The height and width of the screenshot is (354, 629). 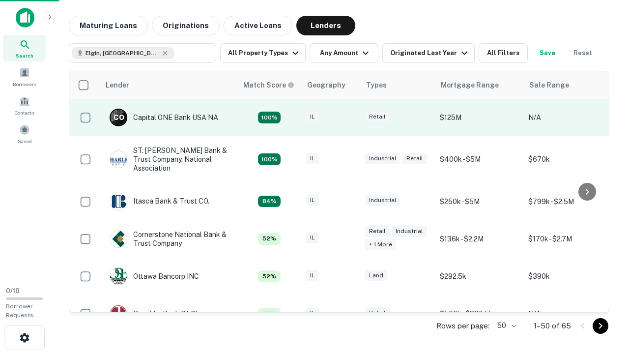 I want to click on button: Go to next page, so click(x=601, y=326).